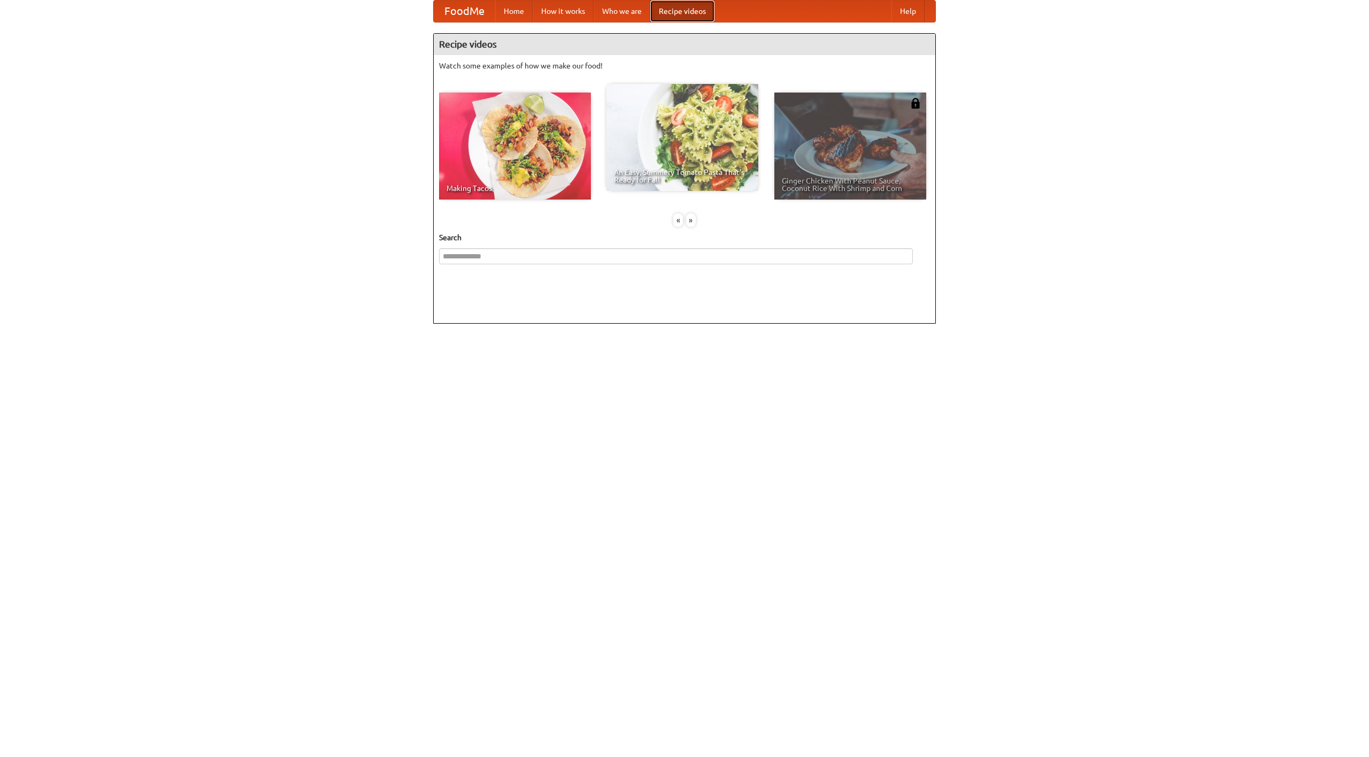  What do you see at coordinates (682, 11) in the screenshot?
I see `a: Recipe videos` at bounding box center [682, 11].